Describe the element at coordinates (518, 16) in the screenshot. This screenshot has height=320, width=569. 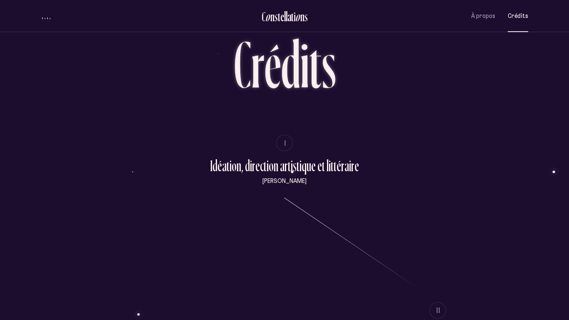
I see `span: Crédits` at that location.